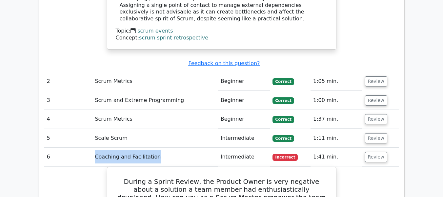  I want to click on td: 2, so click(68, 81).